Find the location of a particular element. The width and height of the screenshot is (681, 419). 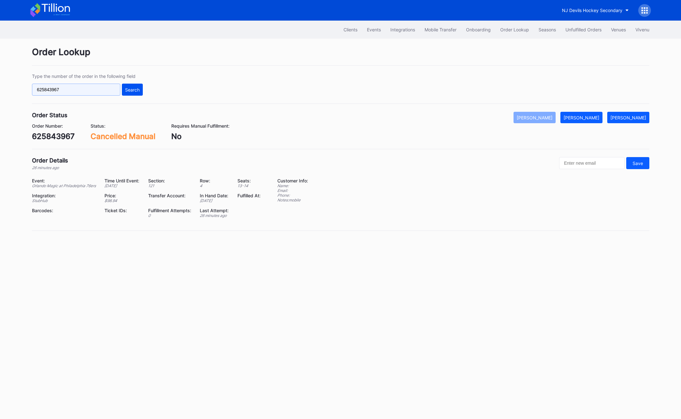

div: In Hand Date: is located at coordinates (215, 195).